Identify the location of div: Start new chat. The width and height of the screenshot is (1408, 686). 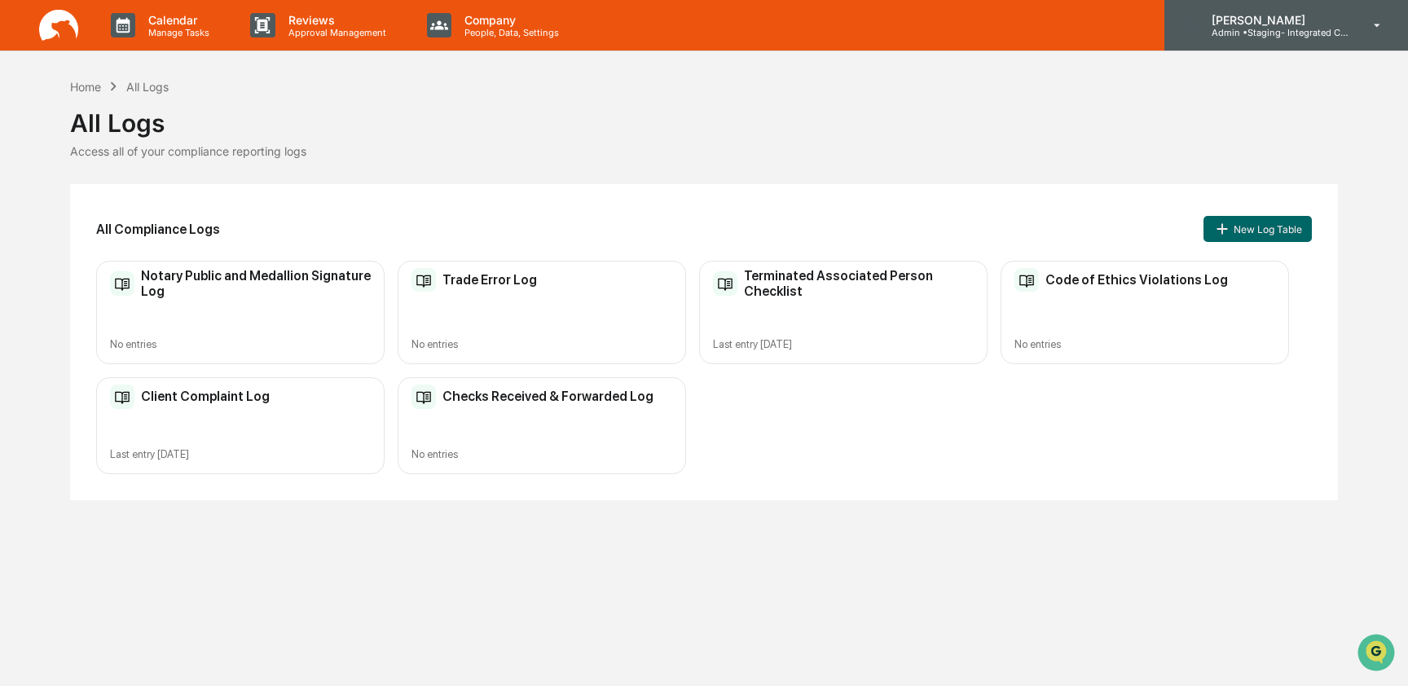
(161, 133).